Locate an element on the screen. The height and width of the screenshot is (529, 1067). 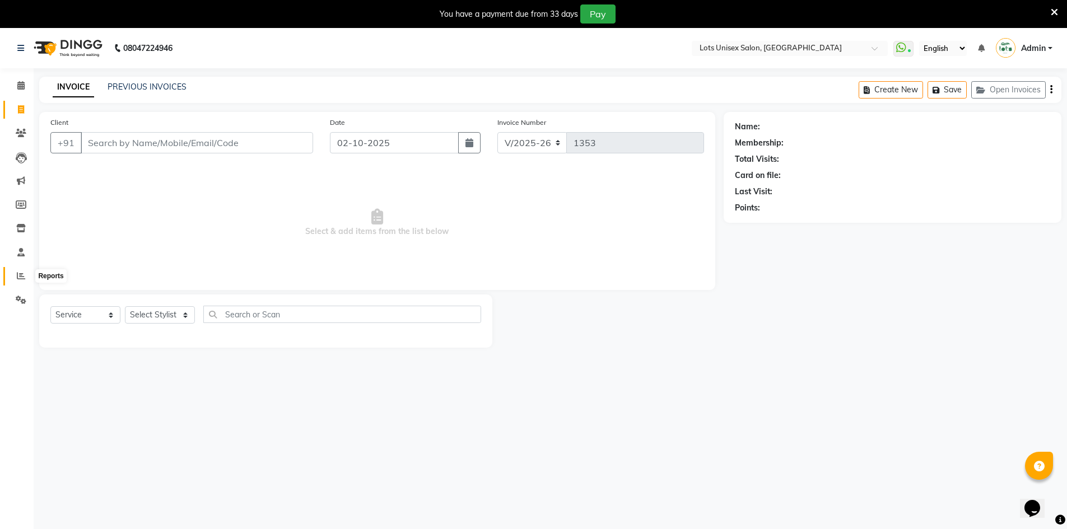
div: Total Visits: is located at coordinates (757, 159).